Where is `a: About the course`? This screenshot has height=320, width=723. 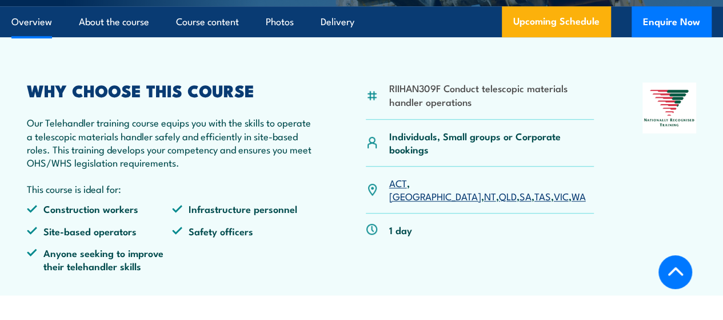
a: About the course is located at coordinates (114, 22).